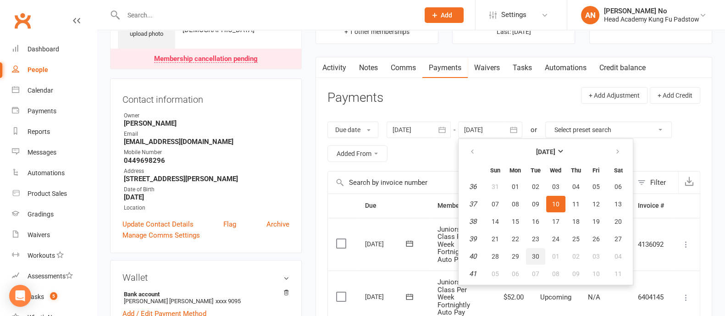 This screenshot has height=316, width=725. I want to click on span: 27, so click(618, 239).